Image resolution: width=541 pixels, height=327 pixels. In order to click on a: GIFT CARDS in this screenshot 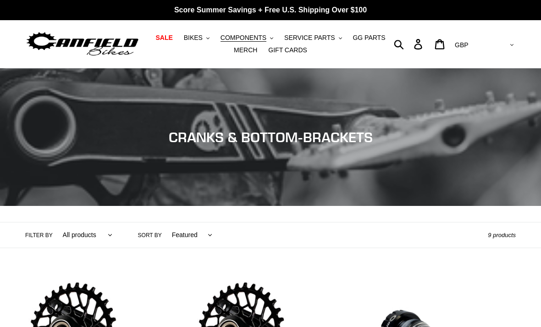, I will do `click(287, 50)`.